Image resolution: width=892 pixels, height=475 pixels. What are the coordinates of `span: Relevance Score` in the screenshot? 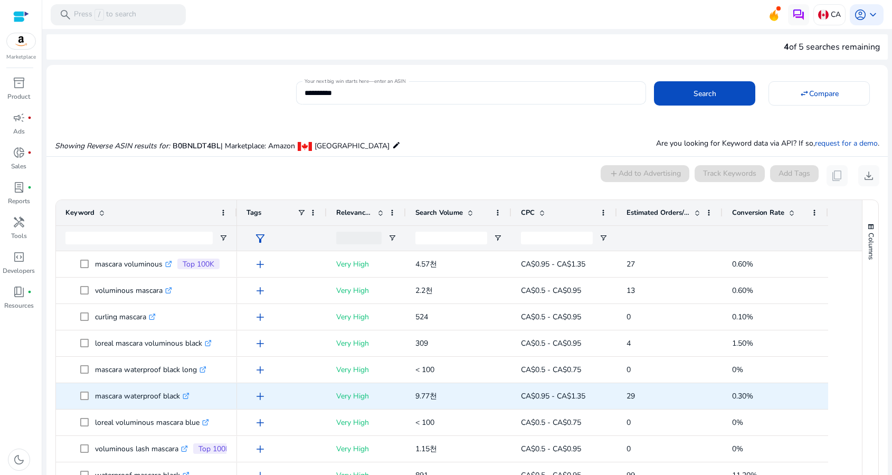 It's located at (355, 213).